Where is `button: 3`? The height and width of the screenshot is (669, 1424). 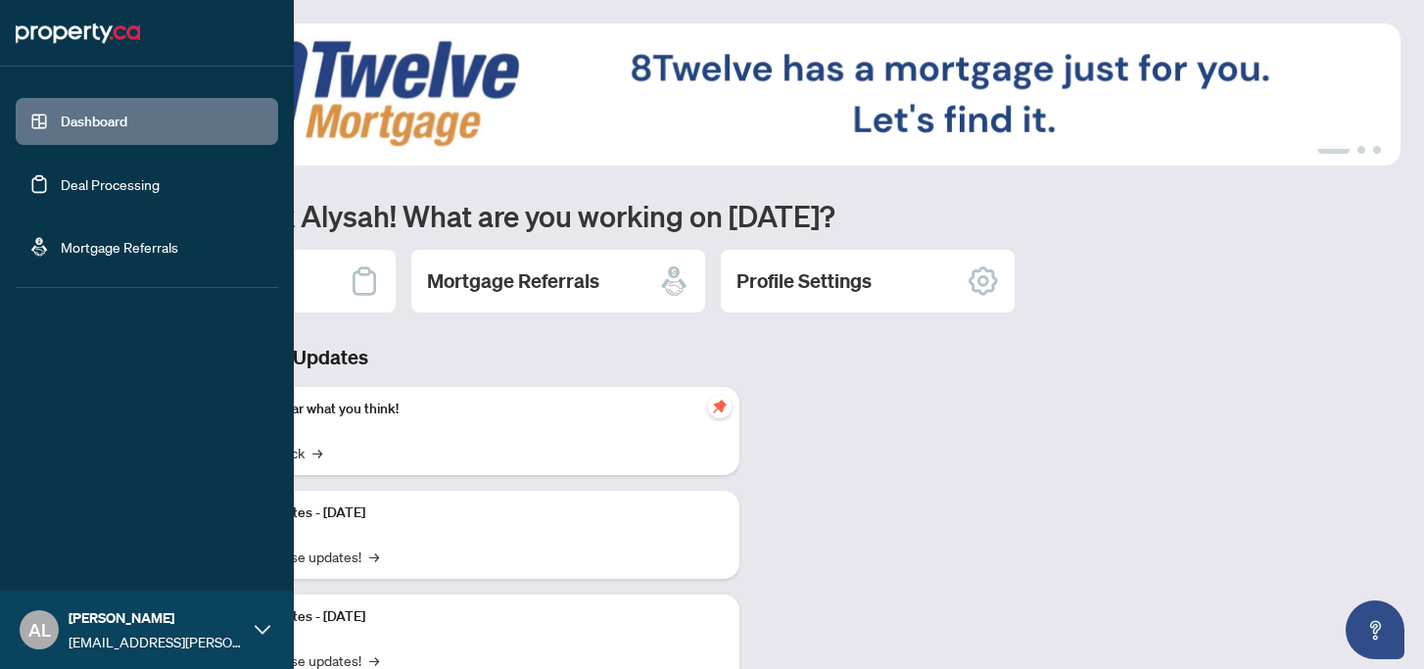 button: 3 is located at coordinates (1377, 150).